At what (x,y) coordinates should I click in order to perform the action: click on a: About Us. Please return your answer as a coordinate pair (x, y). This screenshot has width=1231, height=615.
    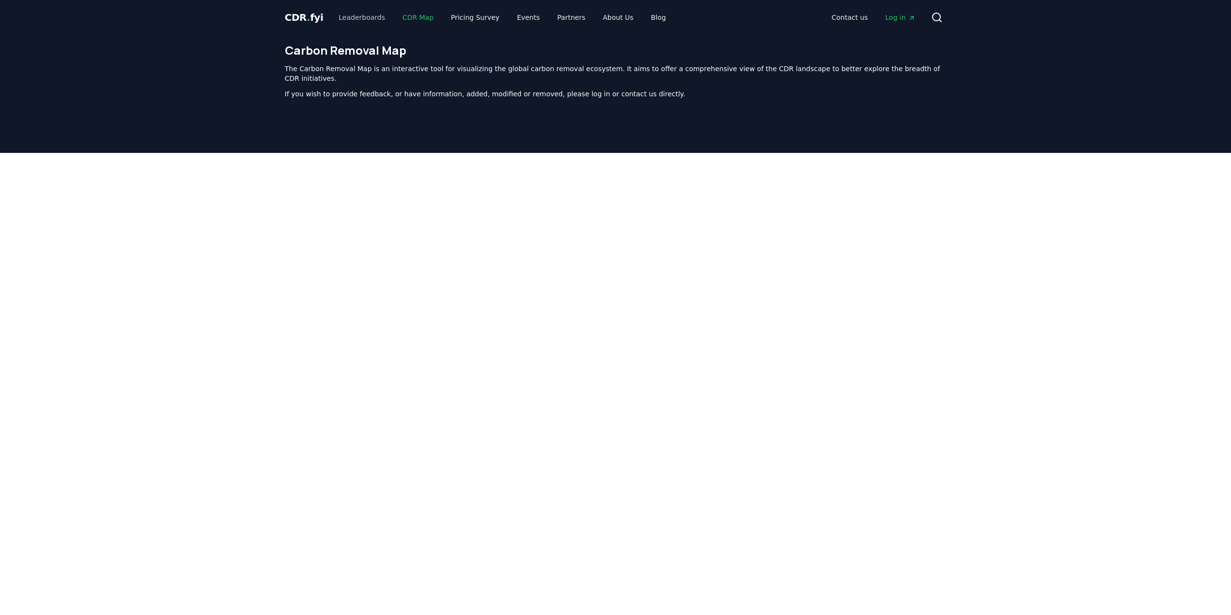
    Looking at the image, I should click on (618, 17).